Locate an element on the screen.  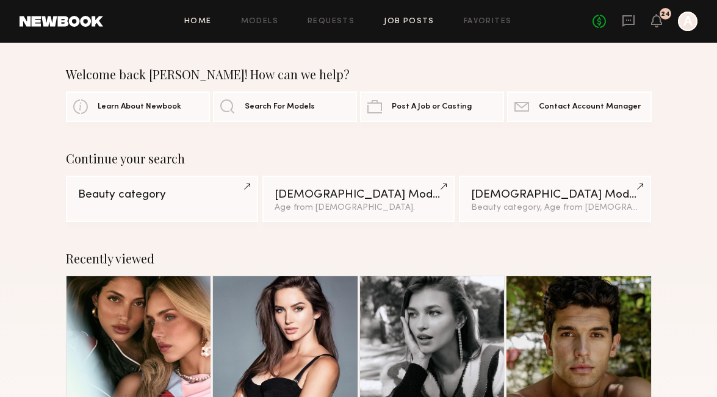
div: 24 is located at coordinates (665, 14).